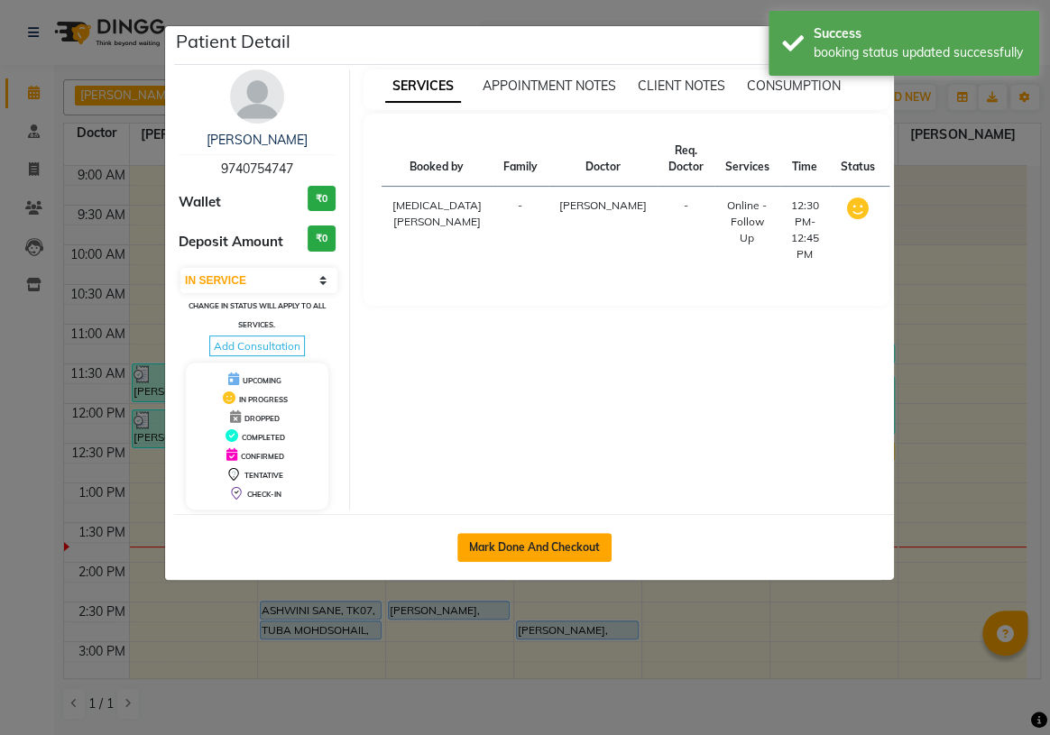 The height and width of the screenshot is (735, 1050). Describe the element at coordinates (805, 230) in the screenshot. I see `td: 12:30 PM-12:45 PM` at that location.